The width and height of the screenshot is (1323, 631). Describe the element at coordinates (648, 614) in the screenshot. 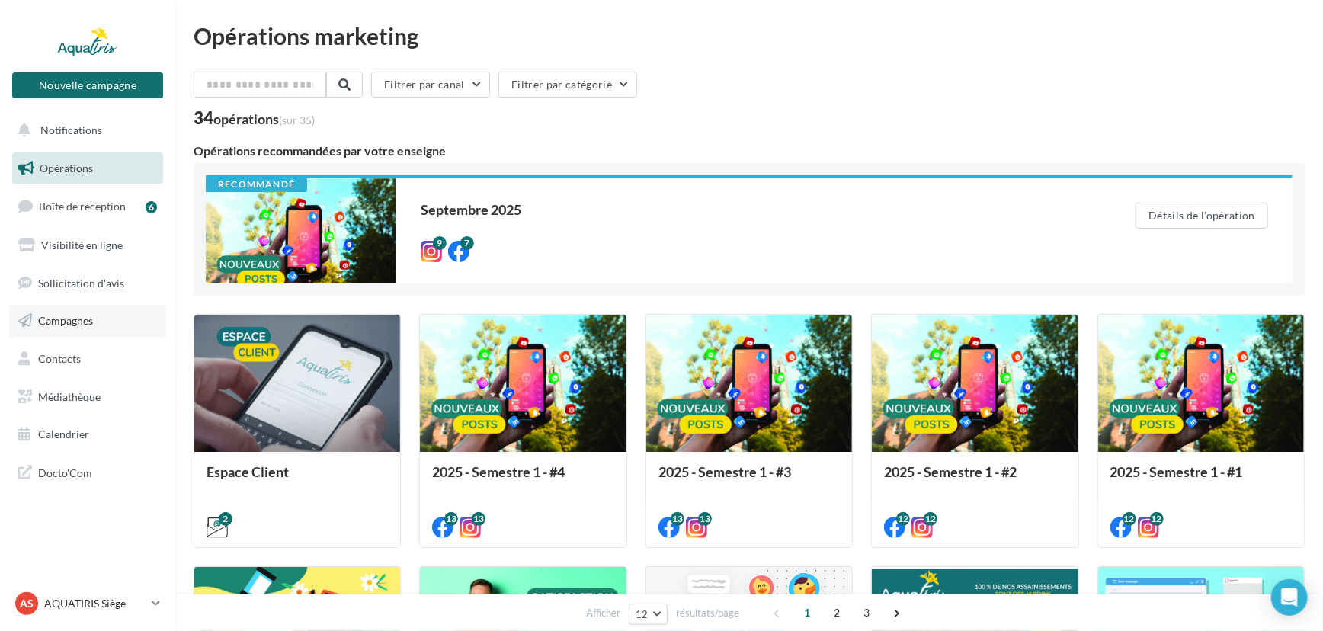

I see `button: 12` at that location.